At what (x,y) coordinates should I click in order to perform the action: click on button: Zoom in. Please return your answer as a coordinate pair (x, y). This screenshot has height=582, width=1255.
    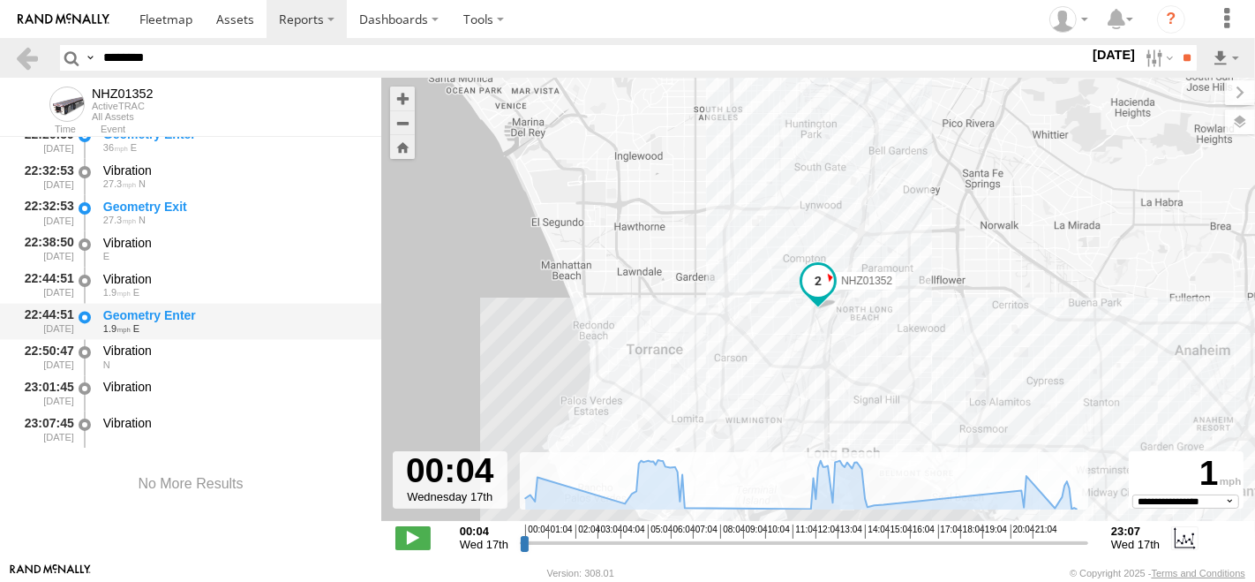
    Looking at the image, I should click on (402, 98).